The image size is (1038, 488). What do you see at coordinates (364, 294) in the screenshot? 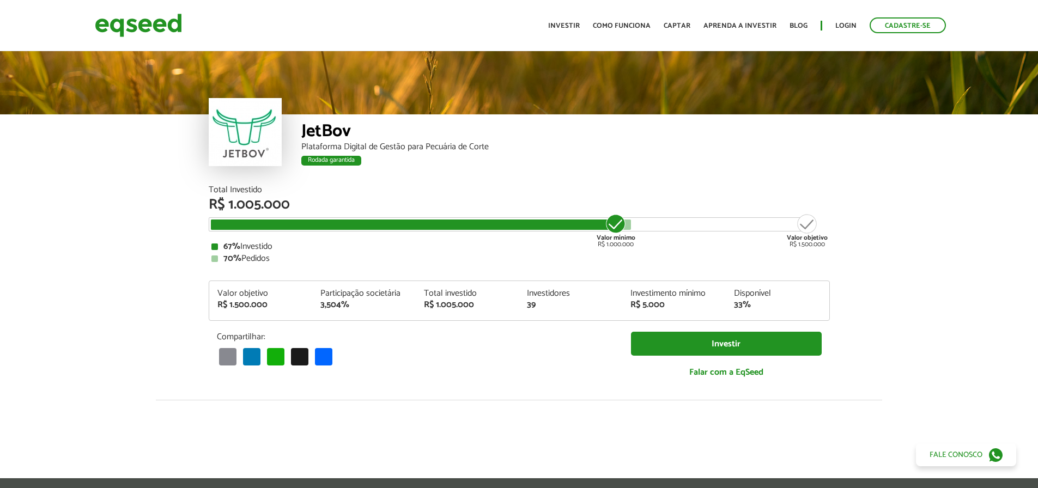
I see `div: Participação societária` at bounding box center [364, 294].